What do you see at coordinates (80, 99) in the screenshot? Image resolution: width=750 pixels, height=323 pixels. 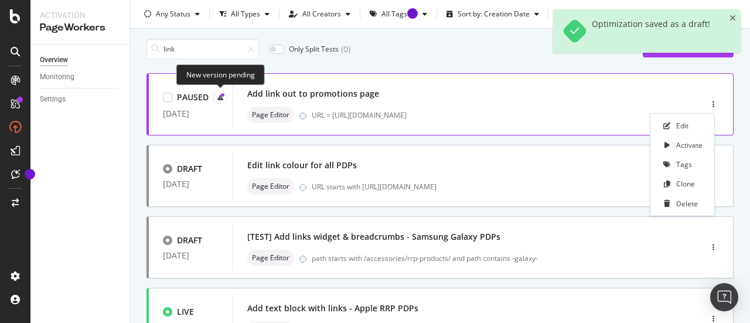 I see `a: Settings` at bounding box center [80, 99].